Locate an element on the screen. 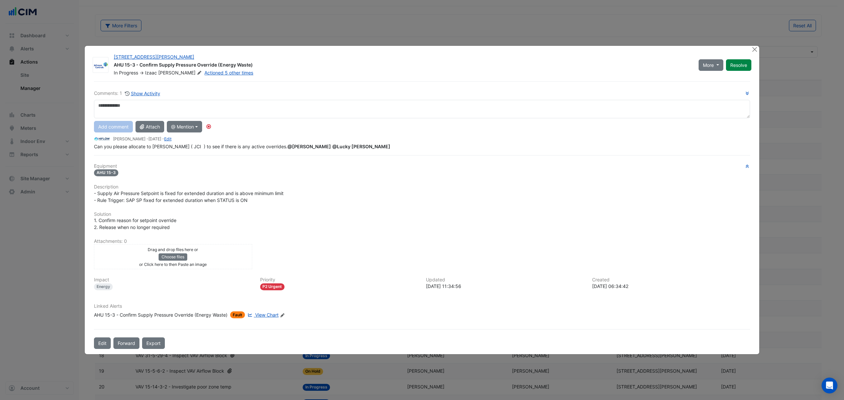 The image size is (844, 400). small: Drag and drop files here or is located at coordinates (173, 250).